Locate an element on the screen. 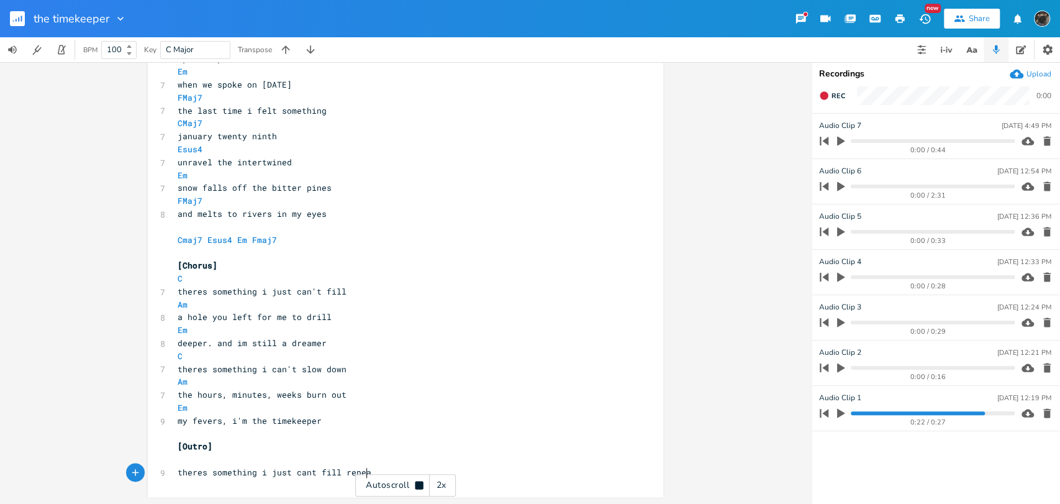 This screenshot has height=504, width=1060. span: the timekeeper is located at coordinates (71, 19).